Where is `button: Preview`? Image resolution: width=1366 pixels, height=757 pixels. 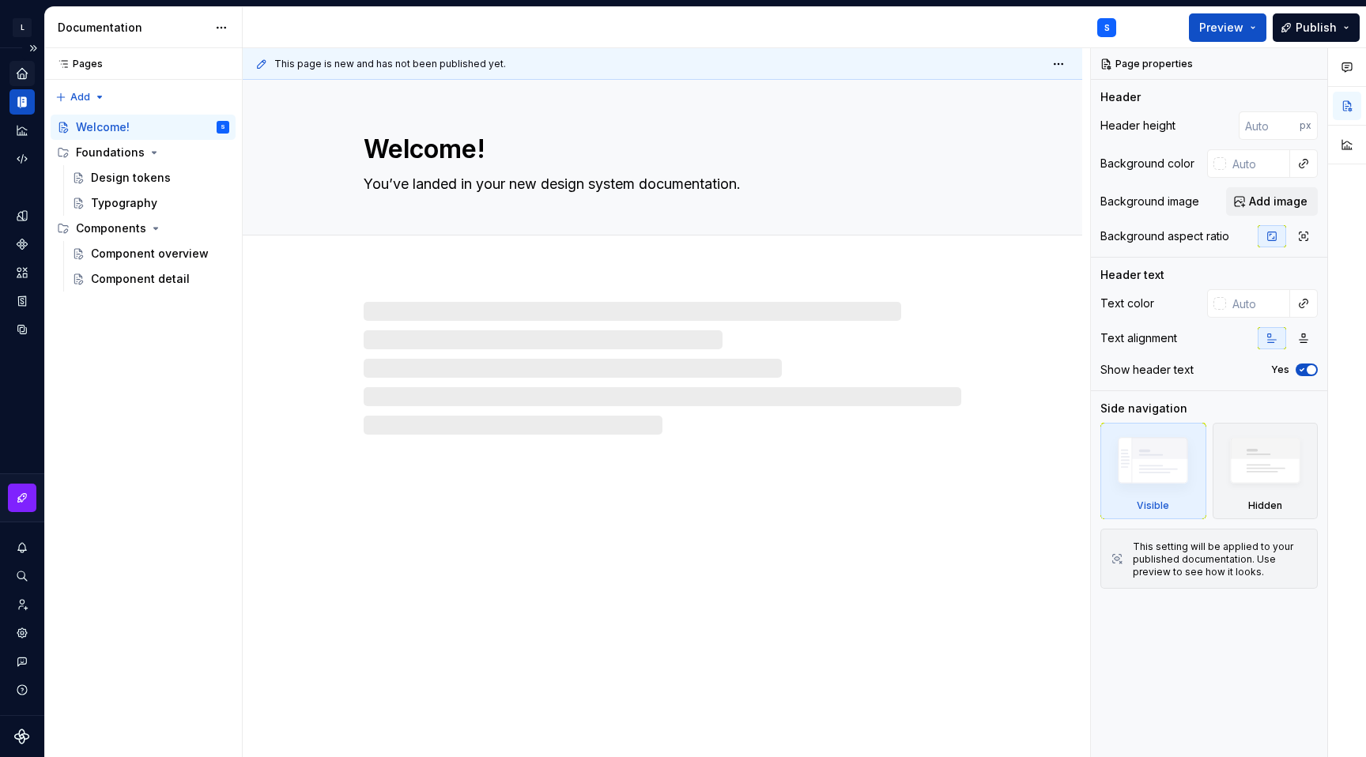
button: Preview is located at coordinates (1227, 28).